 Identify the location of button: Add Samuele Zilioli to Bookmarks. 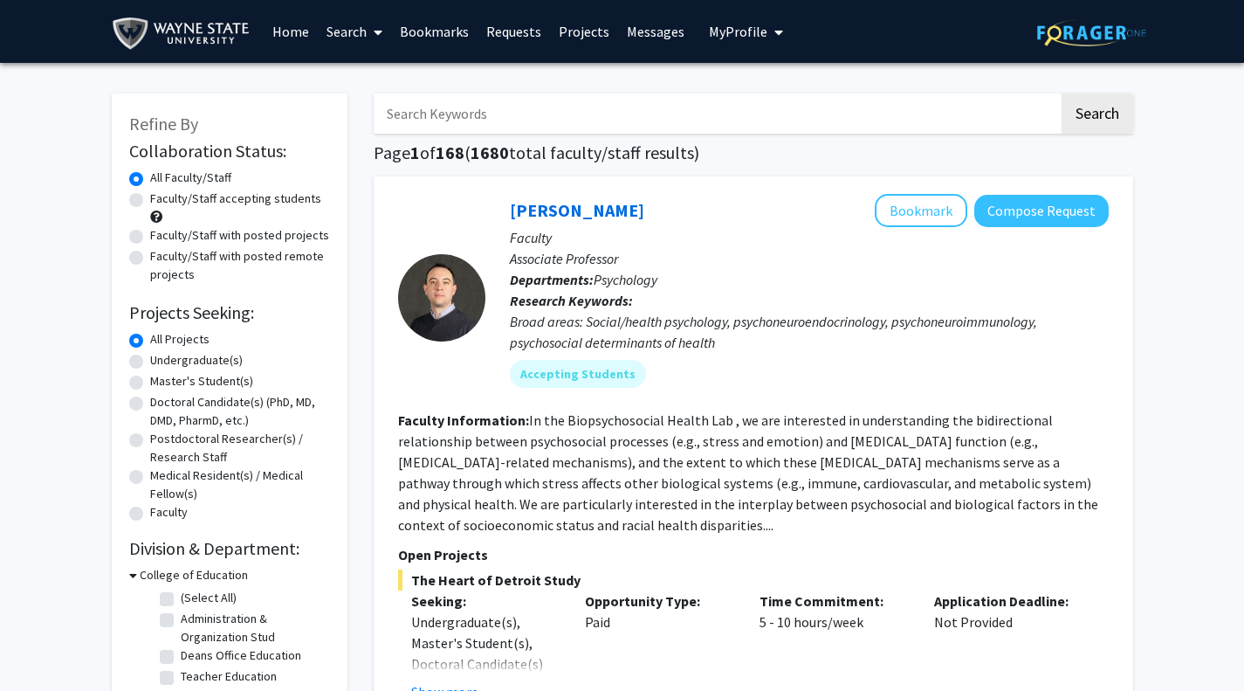
(921, 210).